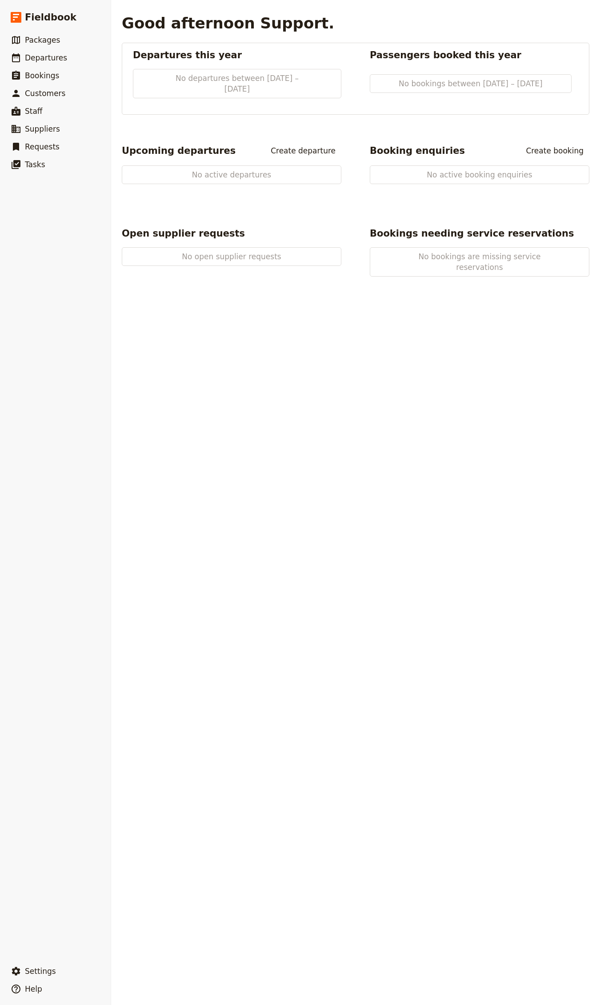 Image resolution: width=600 pixels, height=1005 pixels. I want to click on span: Packages, so click(42, 40).